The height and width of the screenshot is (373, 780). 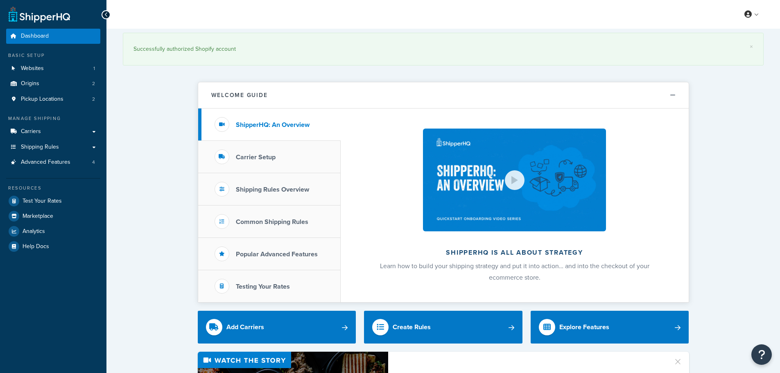 What do you see at coordinates (245, 327) in the screenshot?
I see `div: Add Carriers` at bounding box center [245, 327].